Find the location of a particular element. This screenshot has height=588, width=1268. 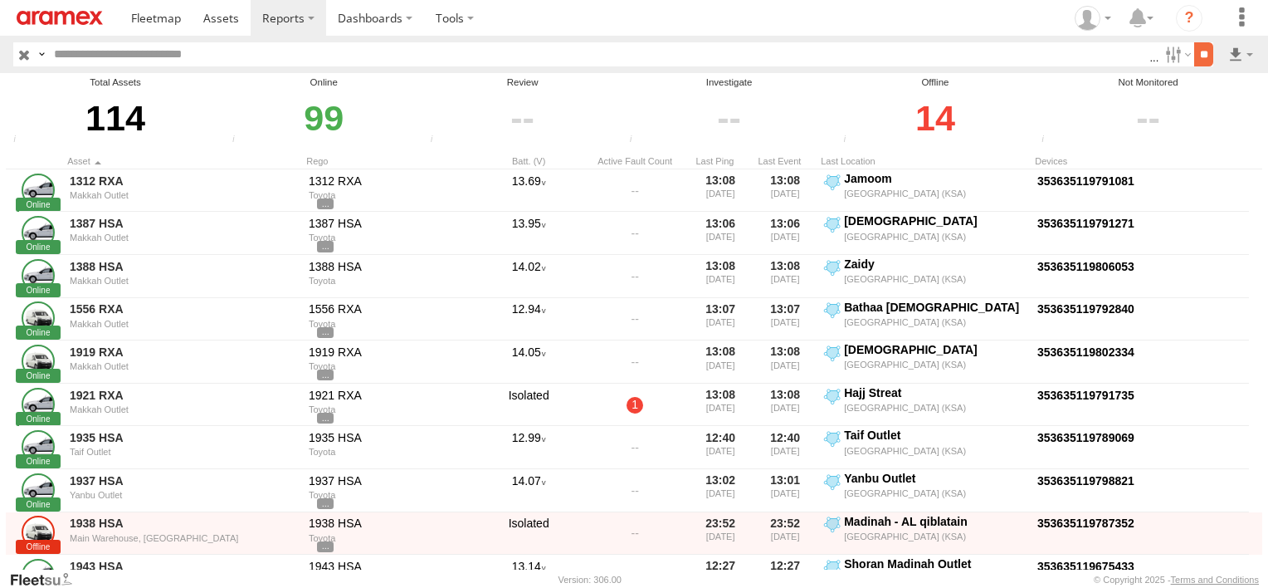

div: Shoran Madinah Outlet is located at coordinates (934, 563).